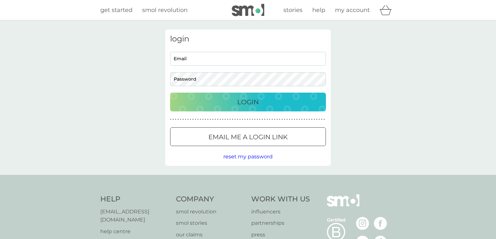 Image resolution: width=496 pixels, height=239 pixels. Describe the element at coordinates (280, 235) in the screenshot. I see `p: press` at that location.